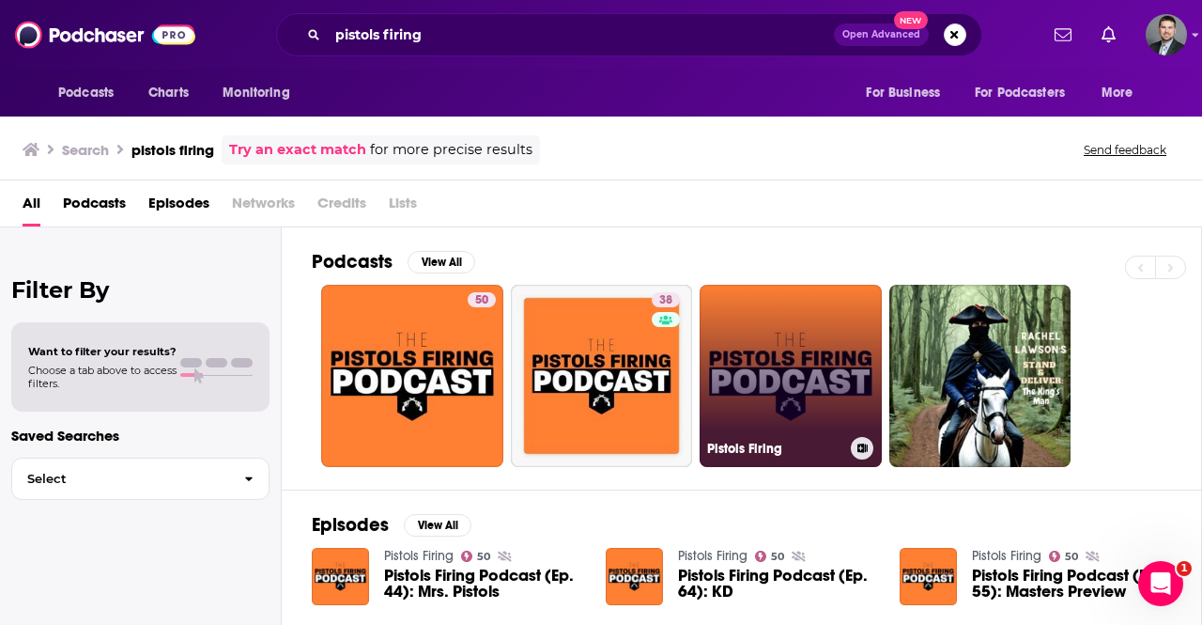 Image resolution: width=1202 pixels, height=625 pixels. Describe the element at coordinates (140, 435) in the screenshot. I see `p: Saved Searches` at that location.